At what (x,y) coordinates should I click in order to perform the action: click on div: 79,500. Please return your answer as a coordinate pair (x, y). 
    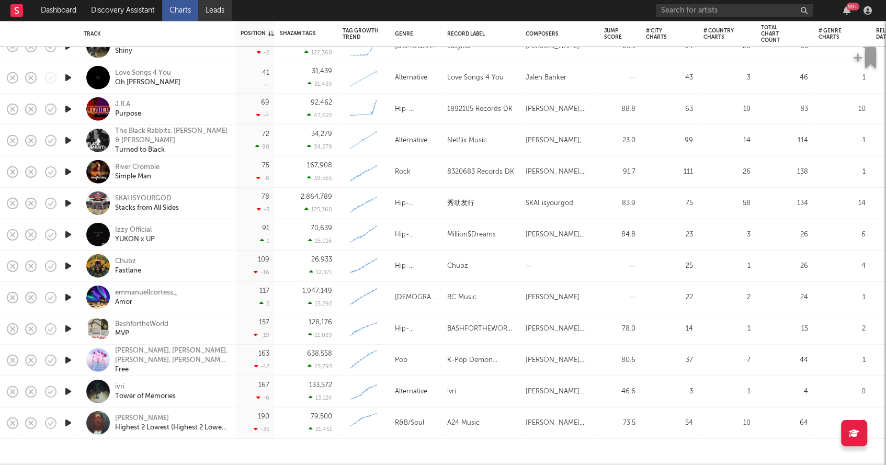
    Looking at the image, I should click on (321, 416).